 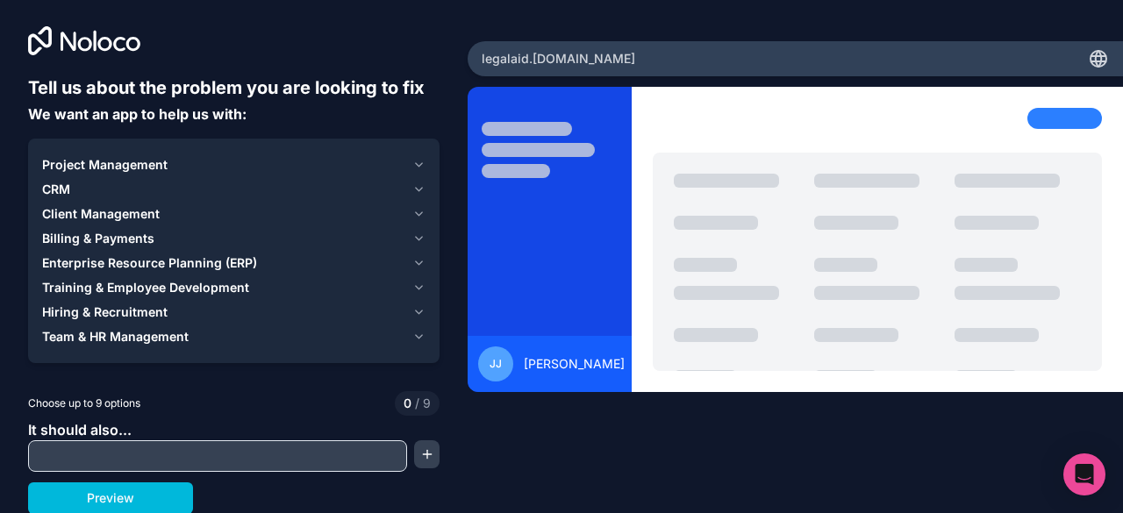 What do you see at coordinates (233, 214) in the screenshot?
I see `button: Client Management` at bounding box center [233, 214].